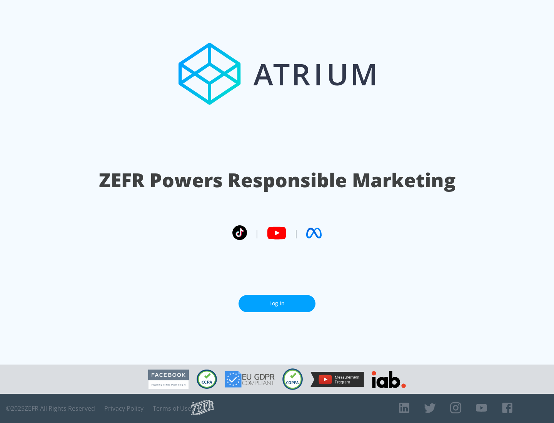 The width and height of the screenshot is (554, 423). I want to click on img: YouTube Measurement Program, so click(337, 379).